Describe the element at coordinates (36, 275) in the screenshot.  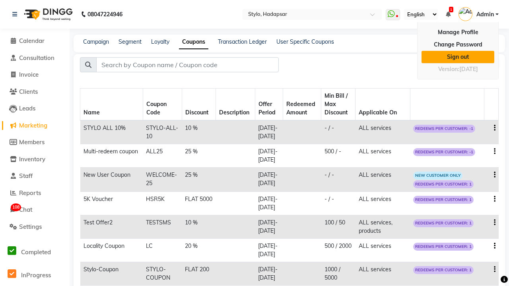
I see `span: InProgress` at that location.